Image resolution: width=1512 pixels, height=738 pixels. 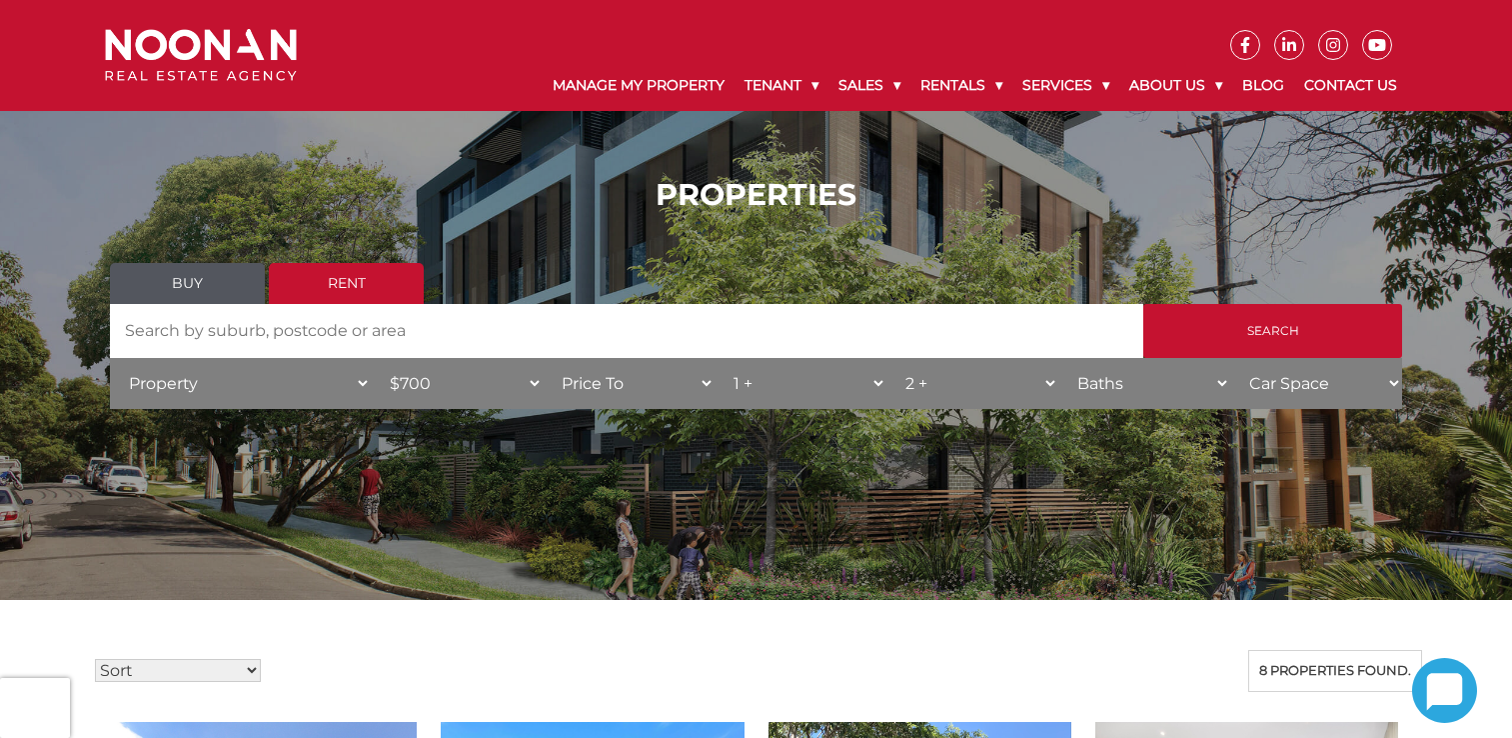 What do you see at coordinates (1350, 85) in the screenshot?
I see `a: Contact Us` at bounding box center [1350, 85].